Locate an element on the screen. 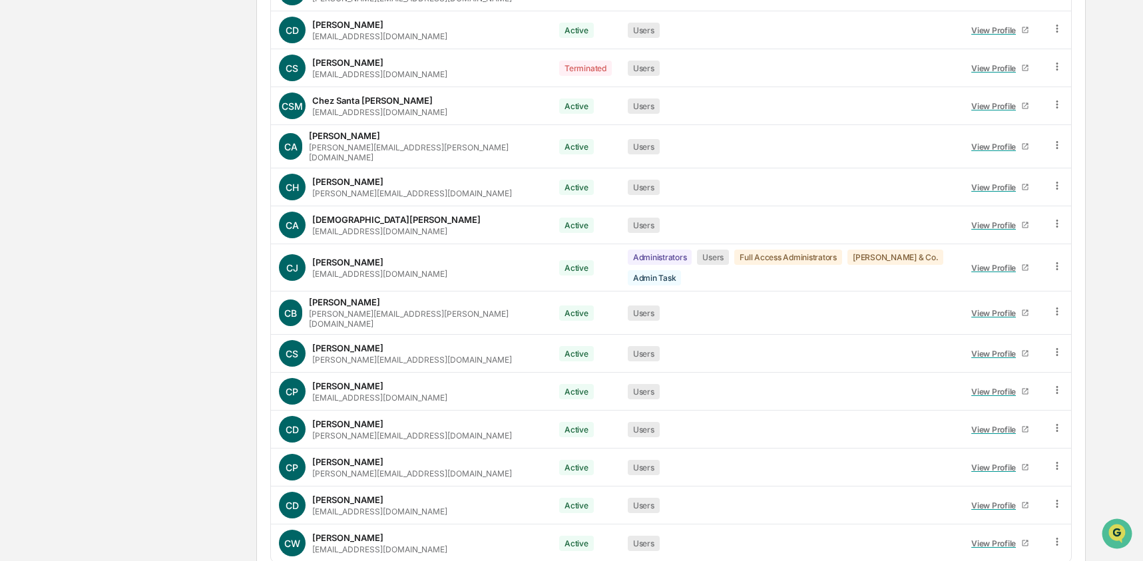  span: CJ is located at coordinates (292, 268).